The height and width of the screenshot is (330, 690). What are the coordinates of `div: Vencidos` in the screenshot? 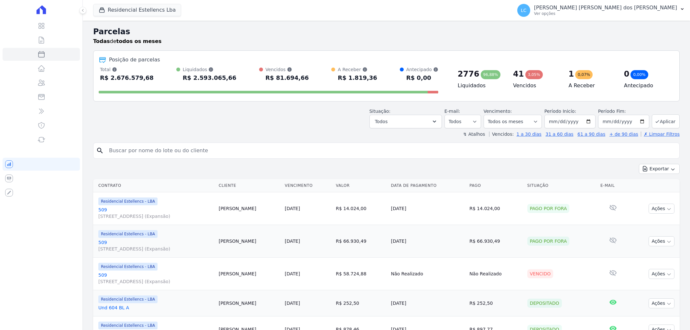 It's located at (287, 70).